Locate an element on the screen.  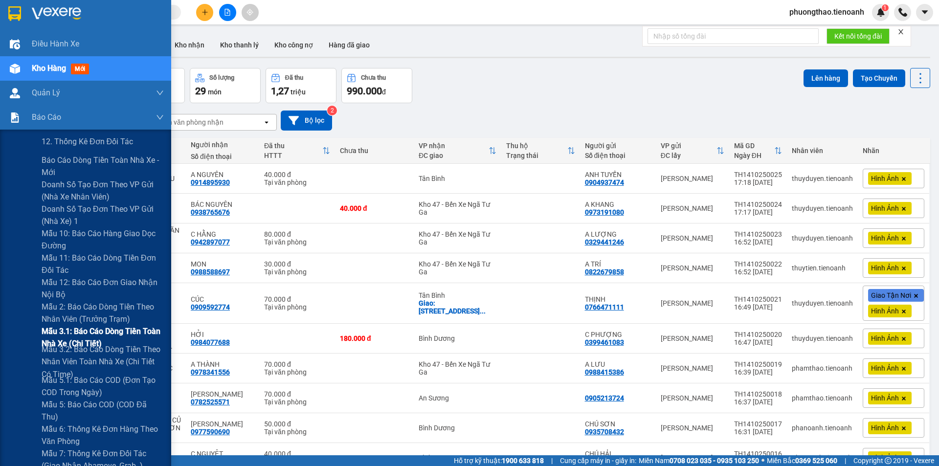
img: logo-vxr is located at coordinates (15, 14).